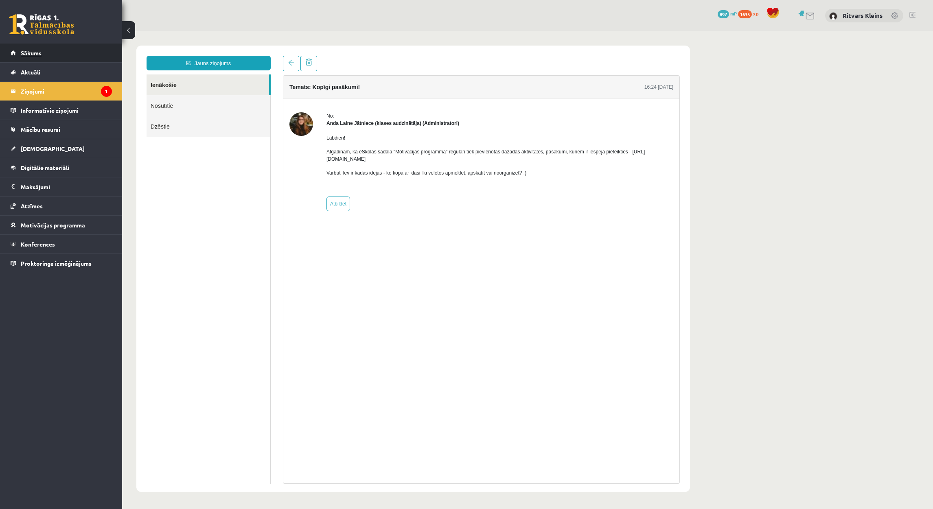 This screenshot has width=933, height=509. I want to click on span: Aktuāli, so click(31, 72).